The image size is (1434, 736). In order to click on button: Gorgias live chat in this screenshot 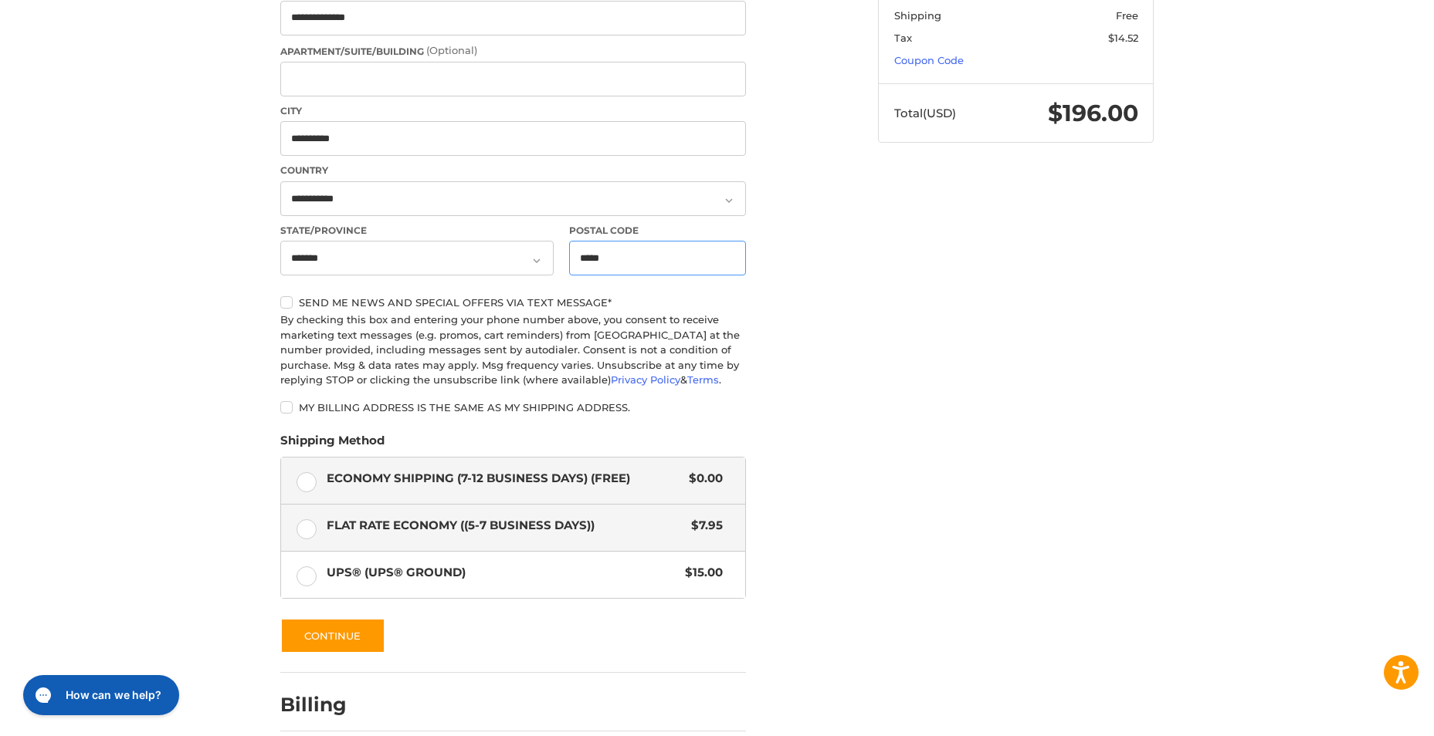, I will do `click(86, 25)`.